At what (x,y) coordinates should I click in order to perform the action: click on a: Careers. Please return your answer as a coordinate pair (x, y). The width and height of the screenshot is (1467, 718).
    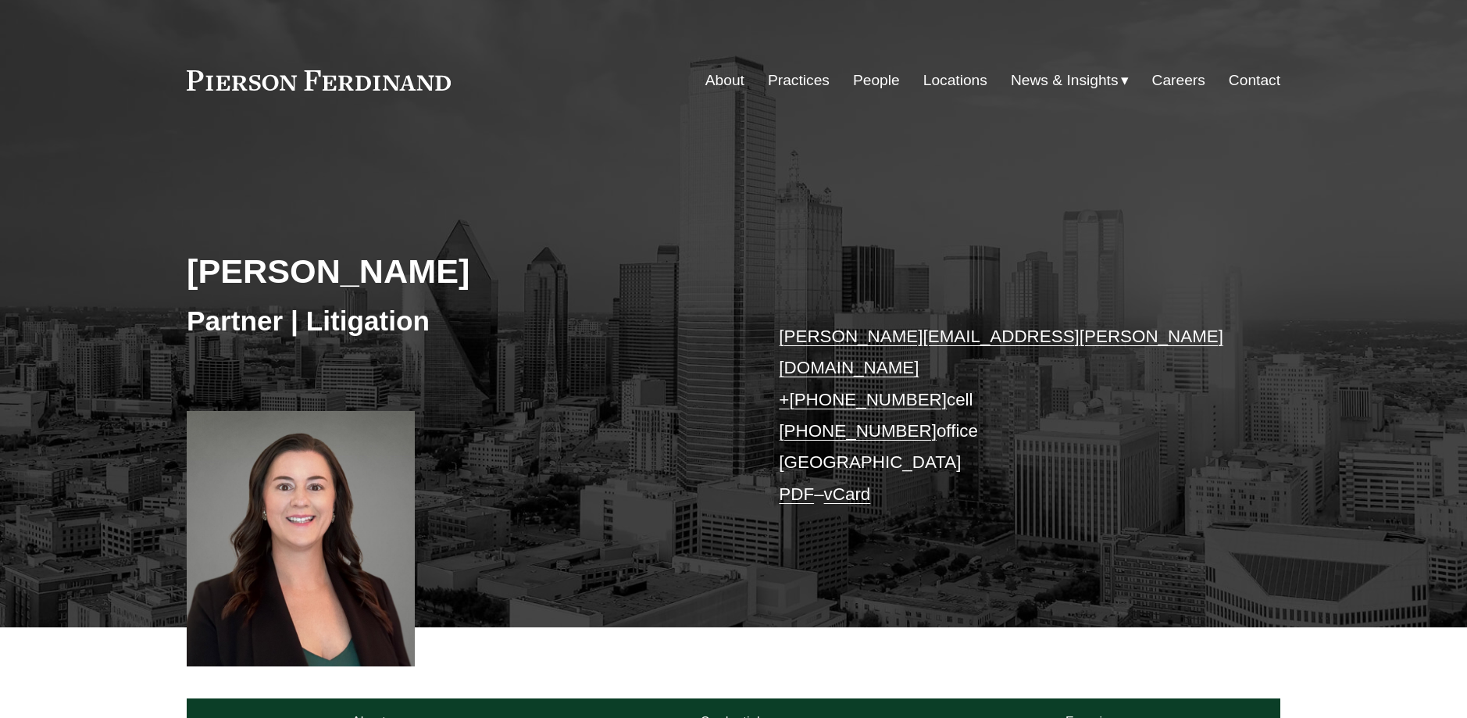
    Looking at the image, I should click on (1179, 80).